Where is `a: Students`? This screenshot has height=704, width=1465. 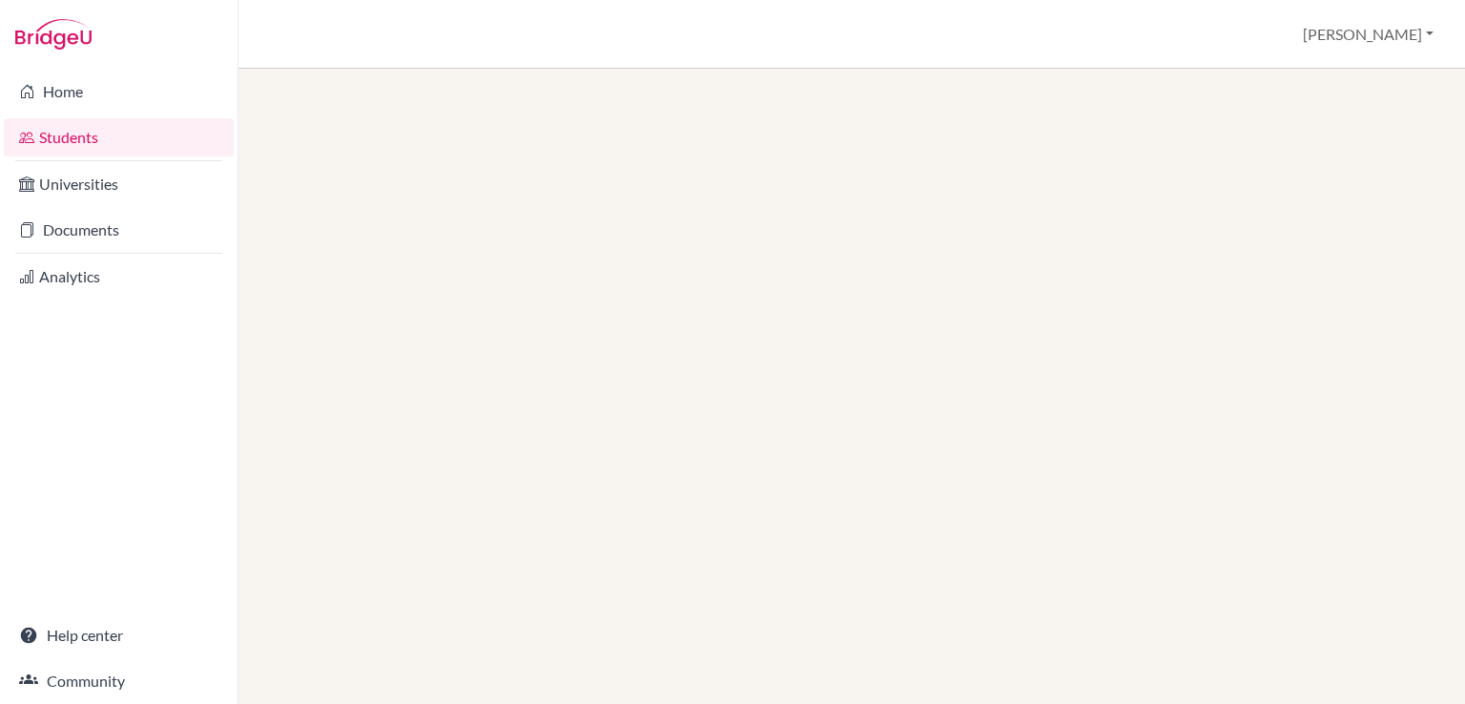
a: Students is located at coordinates (118, 137).